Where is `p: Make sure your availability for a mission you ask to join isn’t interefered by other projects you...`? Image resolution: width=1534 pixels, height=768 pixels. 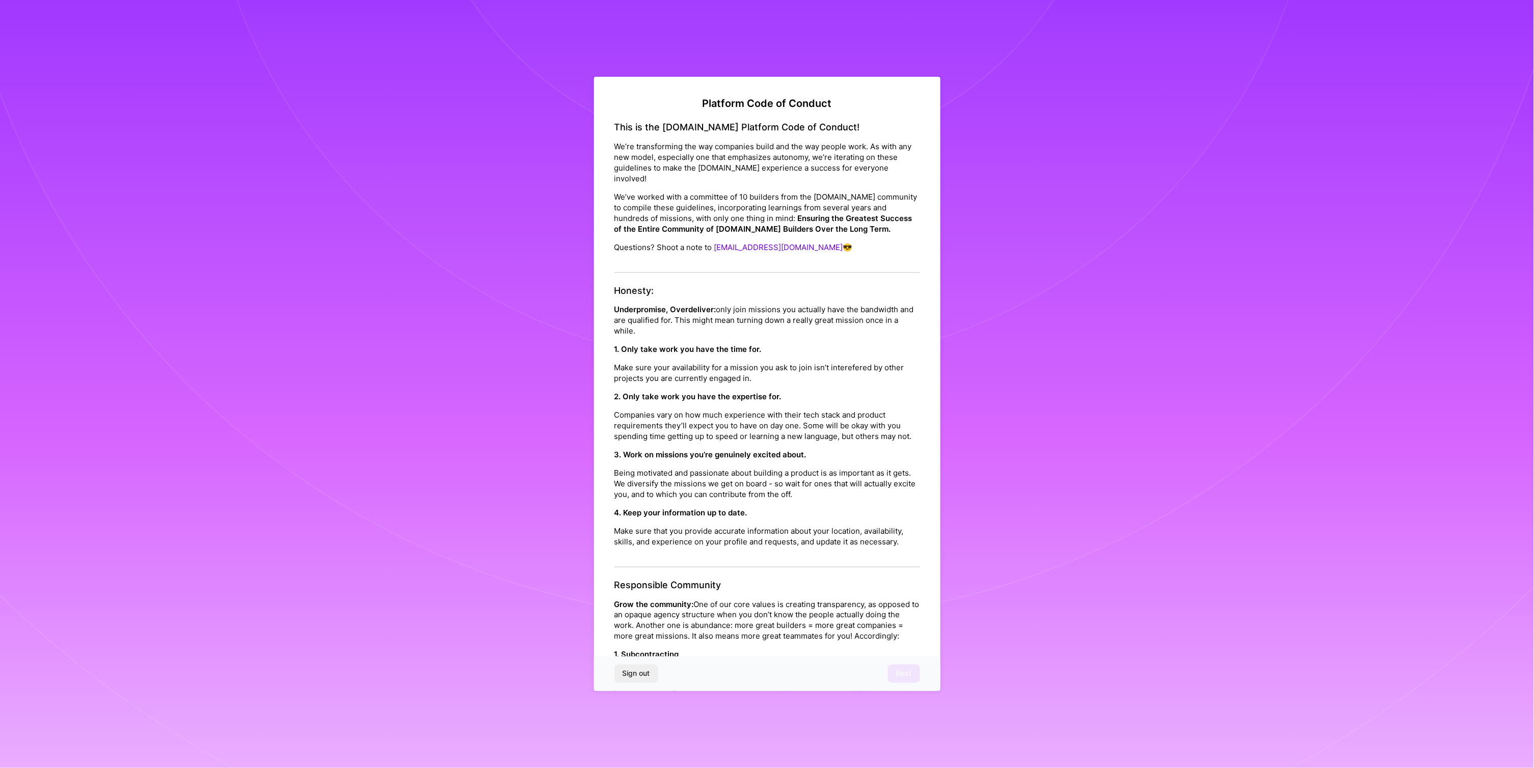
p: Make sure your availability for a mission you ask to join isn’t interefered by other projects you... is located at coordinates (767, 373).